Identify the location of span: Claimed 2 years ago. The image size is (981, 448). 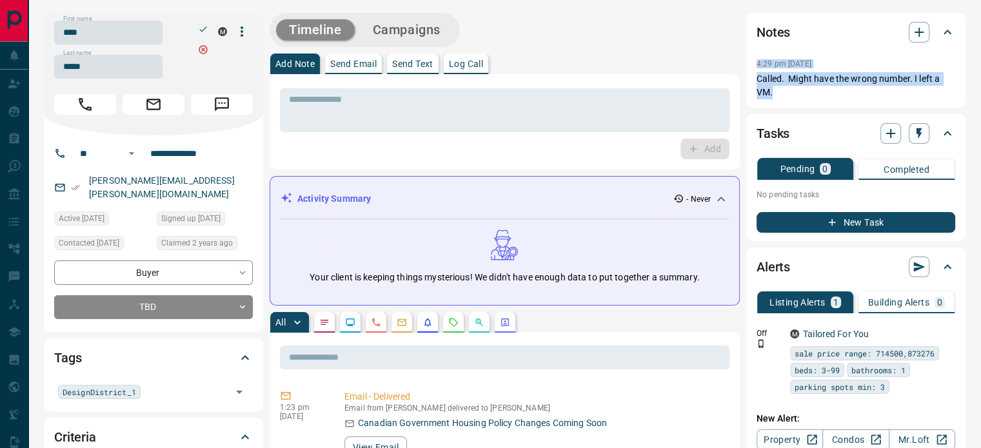
(197, 243).